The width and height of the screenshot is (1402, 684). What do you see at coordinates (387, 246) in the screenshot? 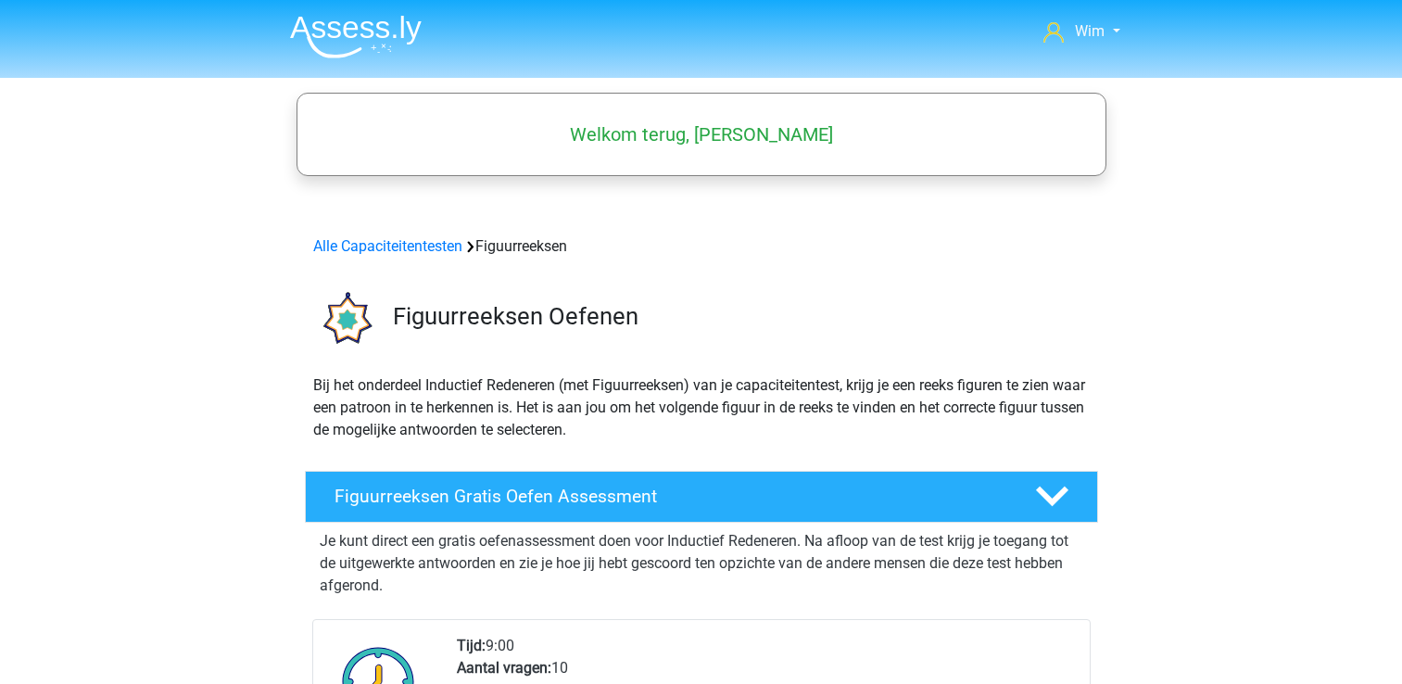
I see `a: Alle Capaciteitentesten` at bounding box center [387, 246].